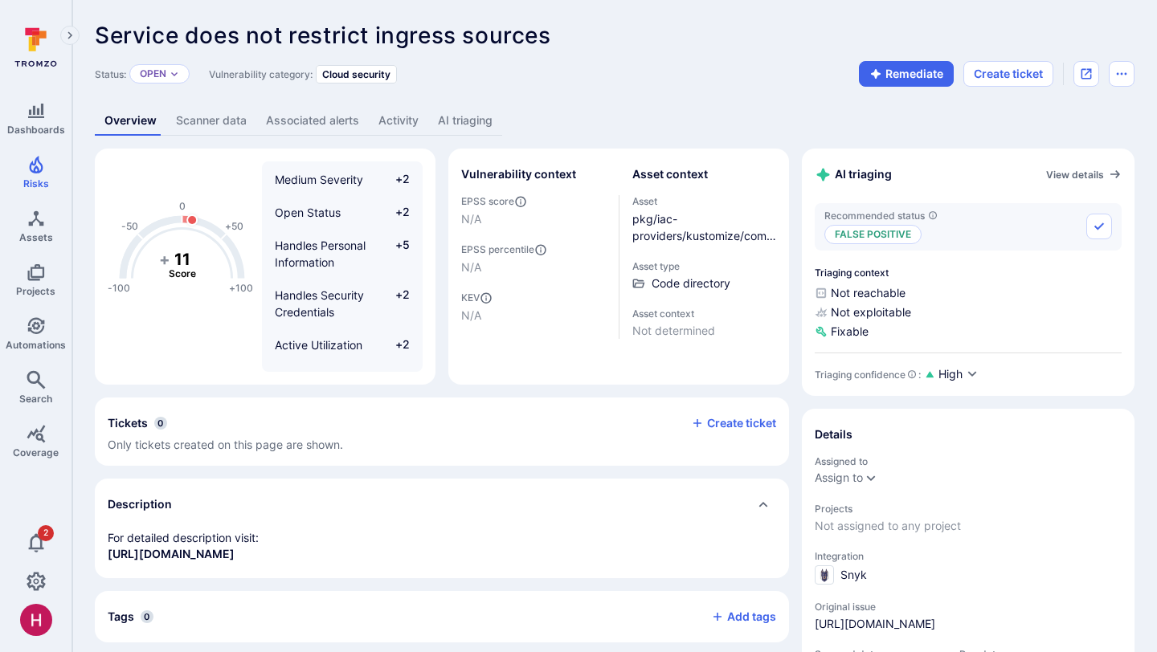 This screenshot has width=1157, height=652. What do you see at coordinates (35, 398) in the screenshot?
I see `span: Search` at bounding box center [35, 398].